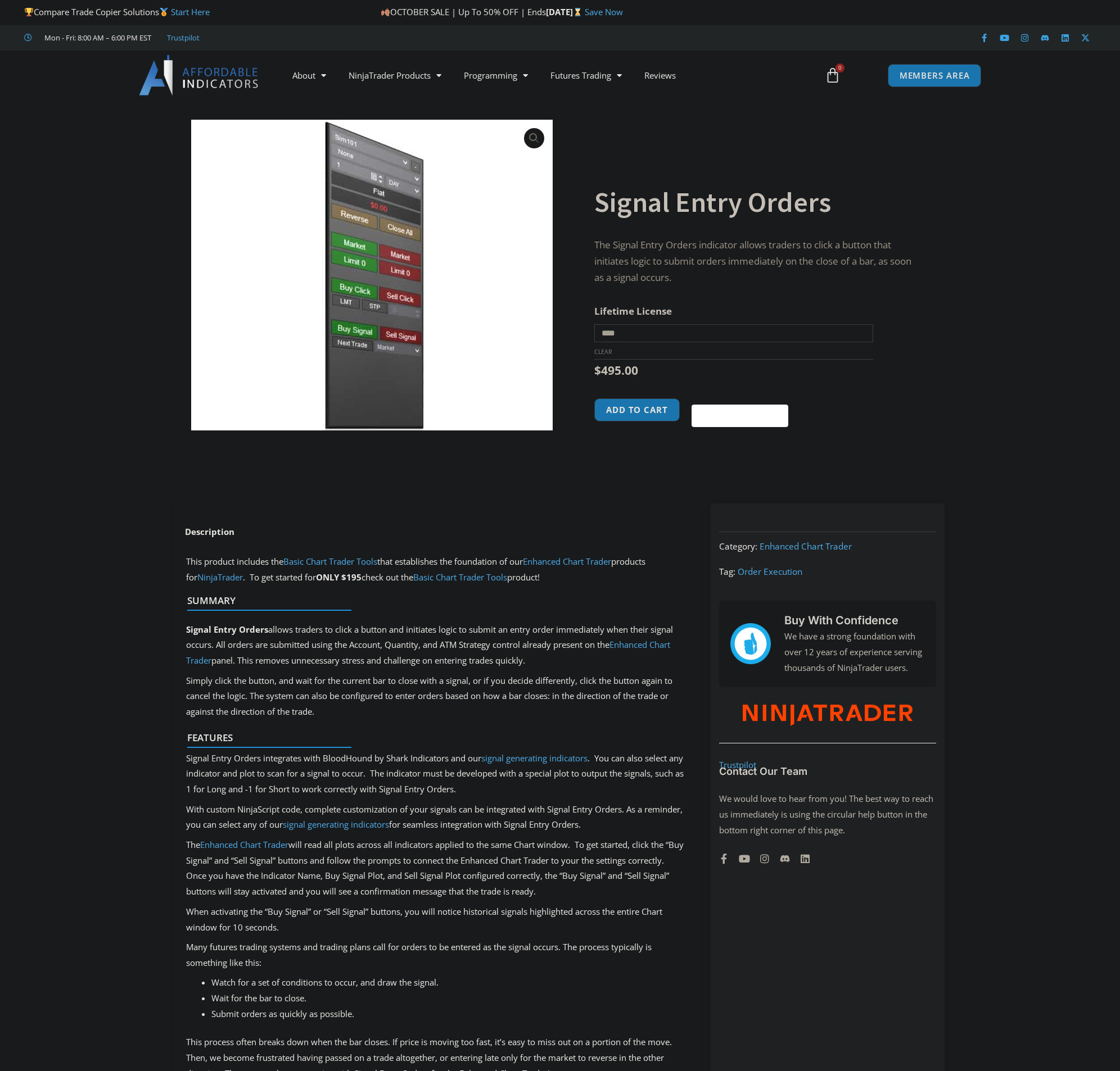  What do you see at coordinates (424, 920) in the screenshot?
I see `span: When activating the “Buy Signal” or “Sell Signal” buttons, you will notice historical signals hig...` at bounding box center [424, 920].